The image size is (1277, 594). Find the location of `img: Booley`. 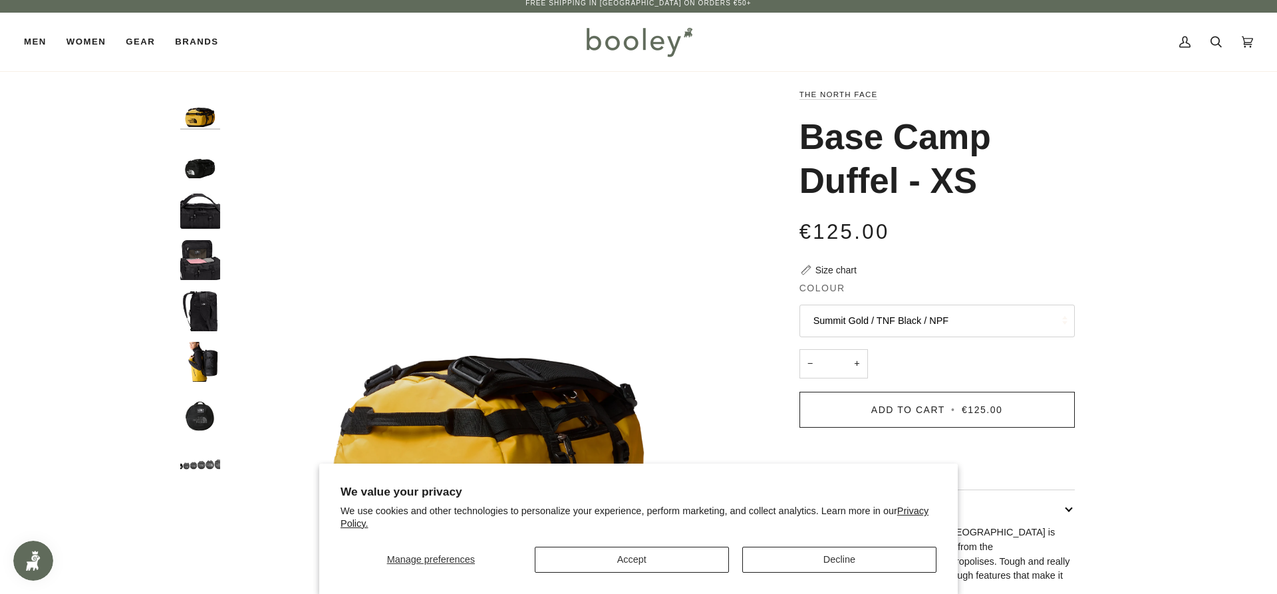

img: Booley is located at coordinates (639, 42).